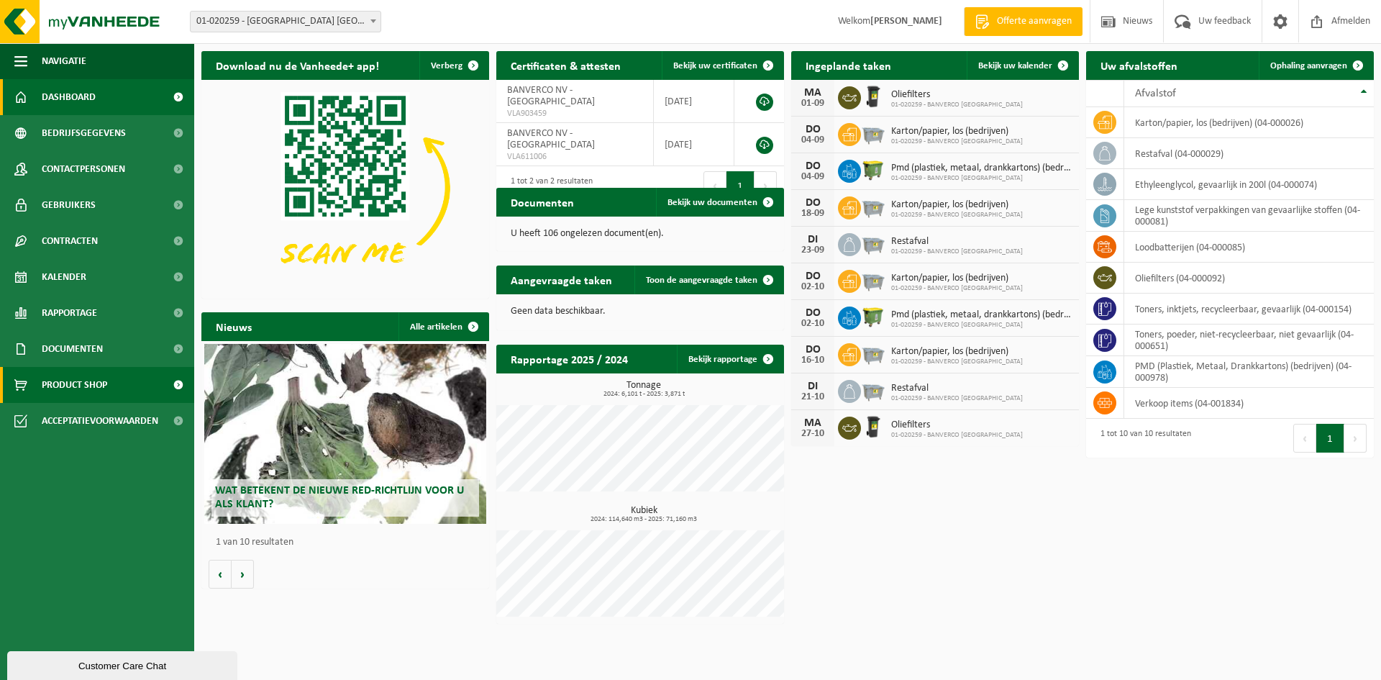  Describe the element at coordinates (765, 186) in the screenshot. I see `button: Next` at that location.